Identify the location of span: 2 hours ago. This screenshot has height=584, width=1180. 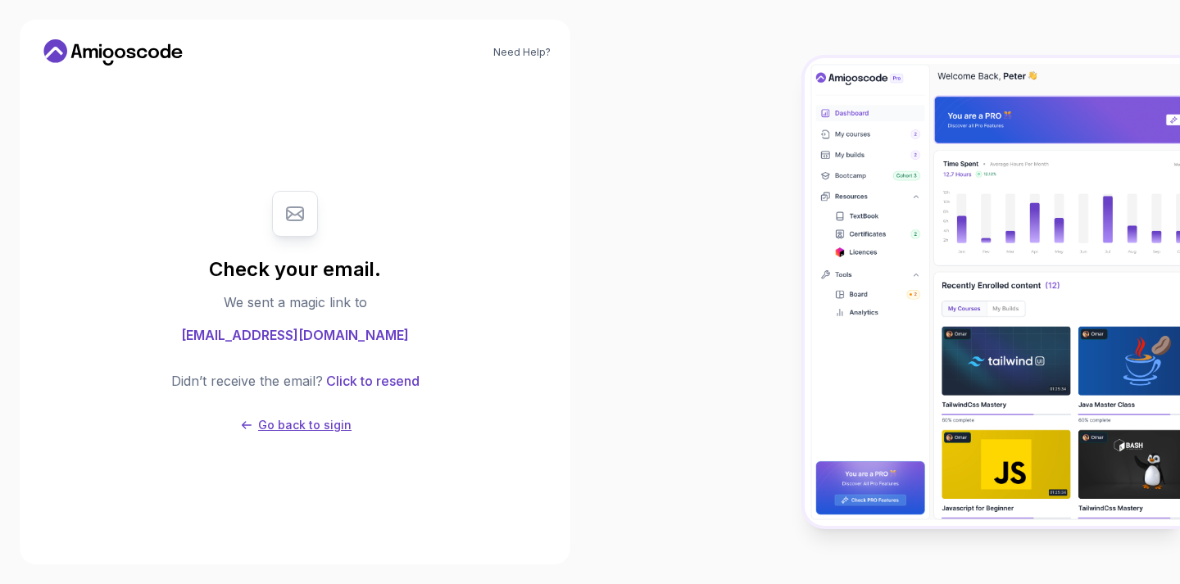
(94, 561).